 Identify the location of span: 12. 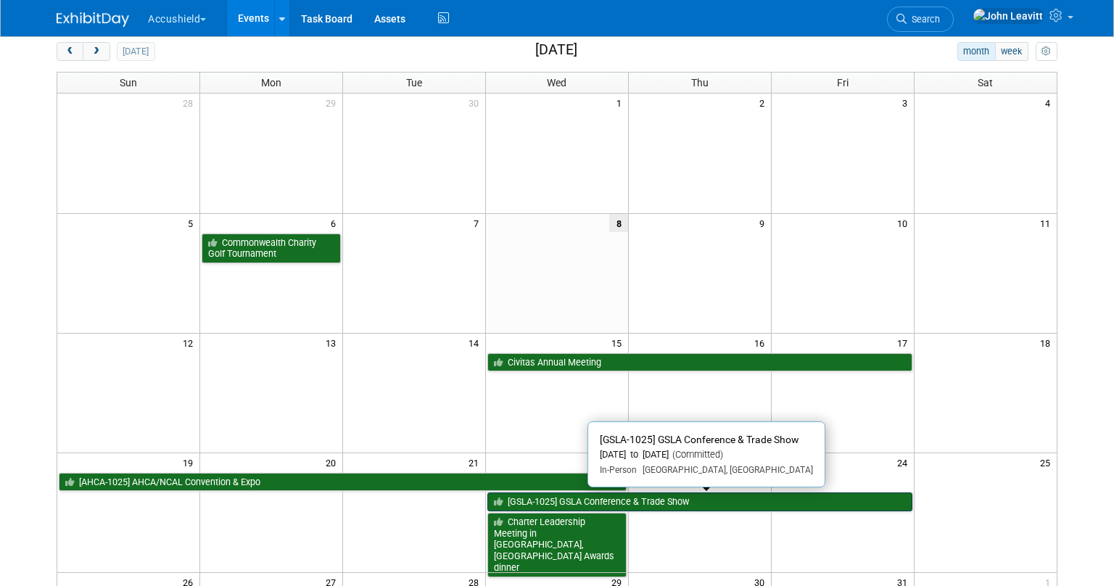
(190, 342).